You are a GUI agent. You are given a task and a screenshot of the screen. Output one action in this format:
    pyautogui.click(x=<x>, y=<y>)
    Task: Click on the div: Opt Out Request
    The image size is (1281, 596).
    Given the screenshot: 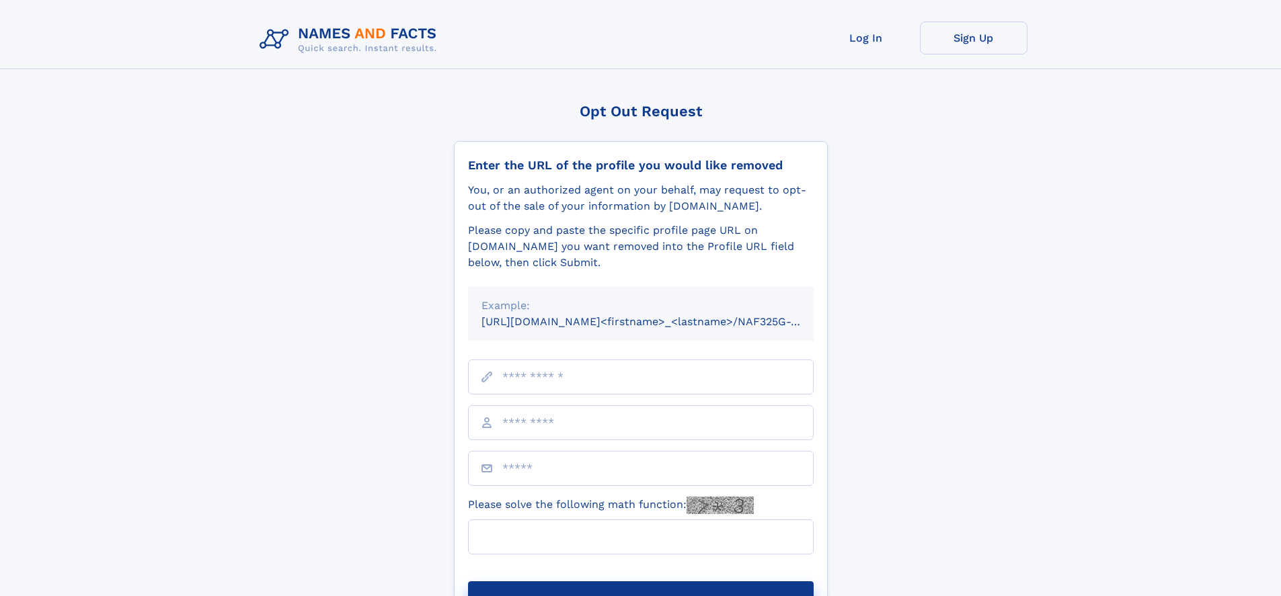 What is the action you would take?
    pyautogui.click(x=641, y=111)
    